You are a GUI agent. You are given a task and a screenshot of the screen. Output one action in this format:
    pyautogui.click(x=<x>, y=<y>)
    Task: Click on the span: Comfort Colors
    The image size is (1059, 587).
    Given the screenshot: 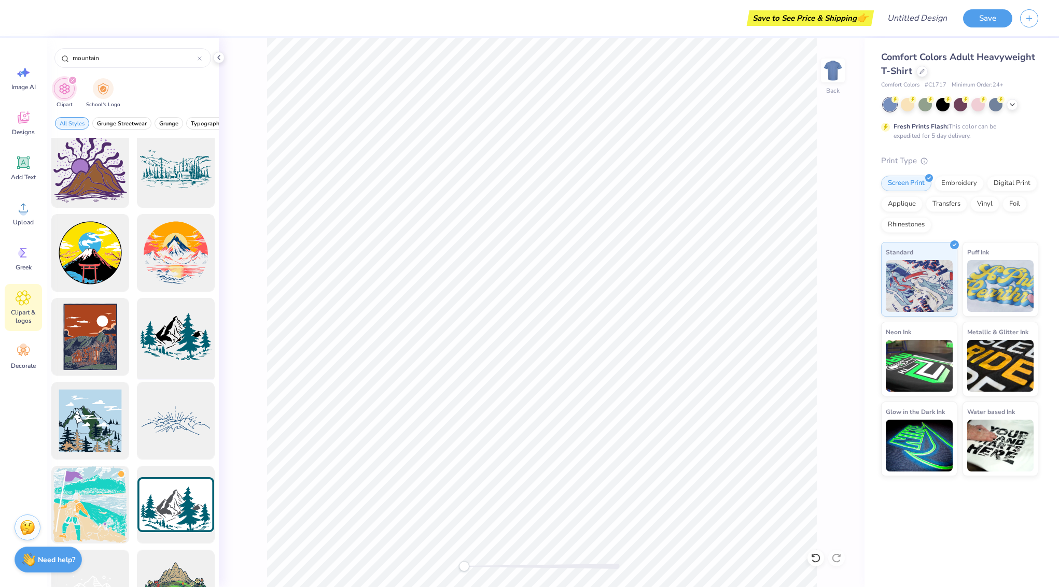 What is the action you would take?
    pyautogui.click(x=900, y=85)
    